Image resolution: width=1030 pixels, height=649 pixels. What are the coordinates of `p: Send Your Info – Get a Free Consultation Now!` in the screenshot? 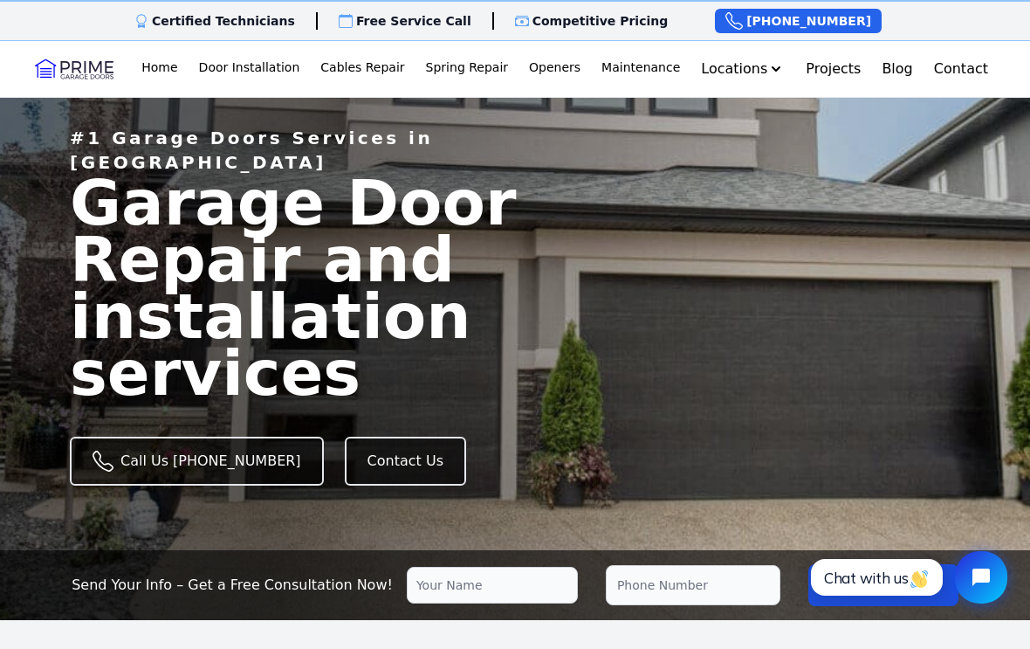 It's located at (232, 585).